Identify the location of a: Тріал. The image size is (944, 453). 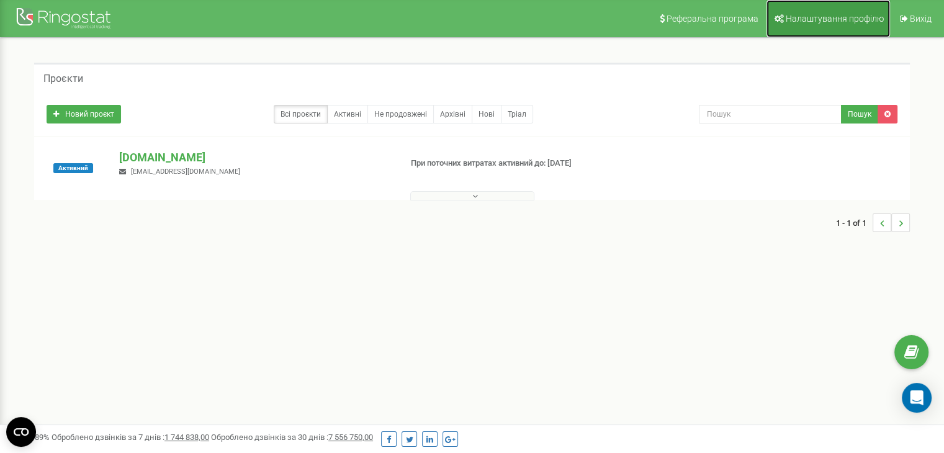
(517, 114).